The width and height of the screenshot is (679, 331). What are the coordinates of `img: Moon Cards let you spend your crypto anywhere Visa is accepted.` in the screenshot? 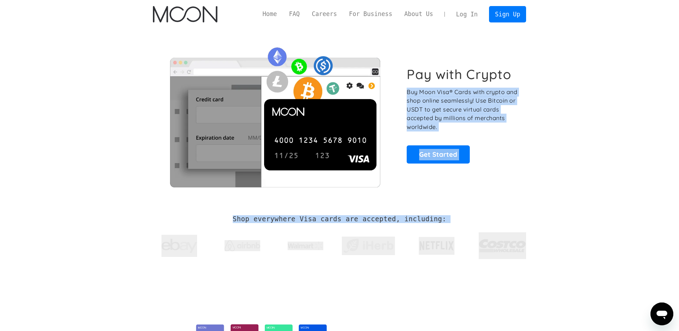 It's located at (275, 115).